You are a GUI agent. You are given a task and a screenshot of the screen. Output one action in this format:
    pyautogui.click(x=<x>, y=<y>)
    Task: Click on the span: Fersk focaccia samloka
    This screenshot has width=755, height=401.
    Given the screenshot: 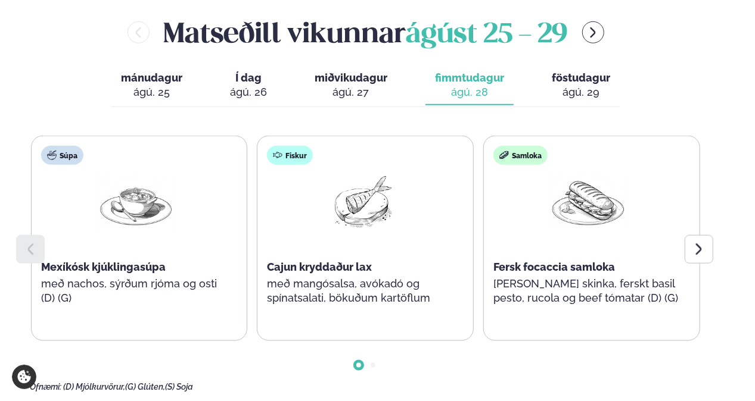 What is the action you would take?
    pyautogui.click(x=554, y=267)
    